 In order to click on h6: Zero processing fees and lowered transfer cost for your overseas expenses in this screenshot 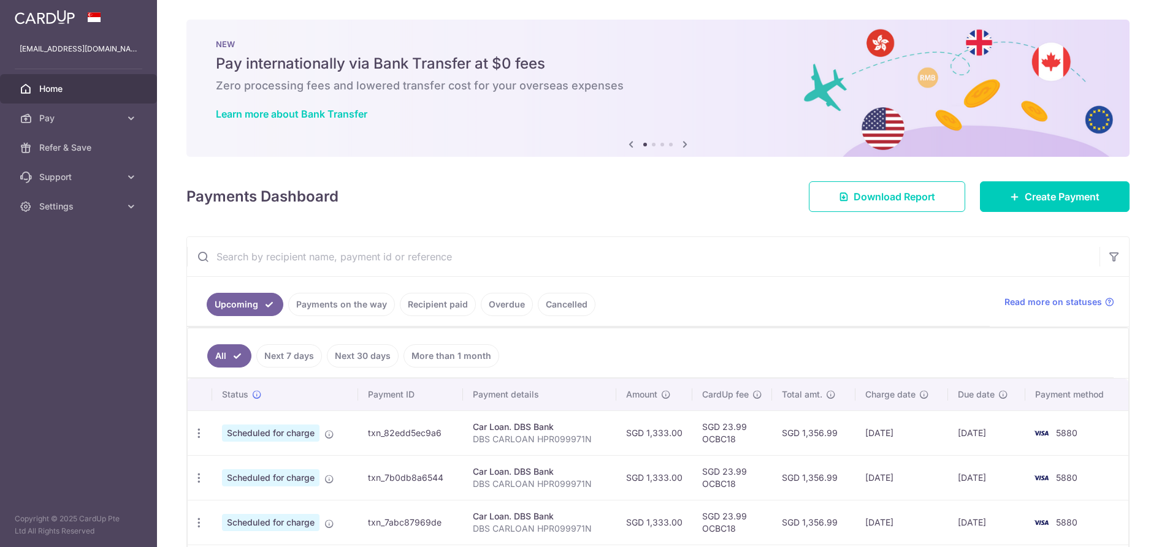, I will do `click(658, 86)`.